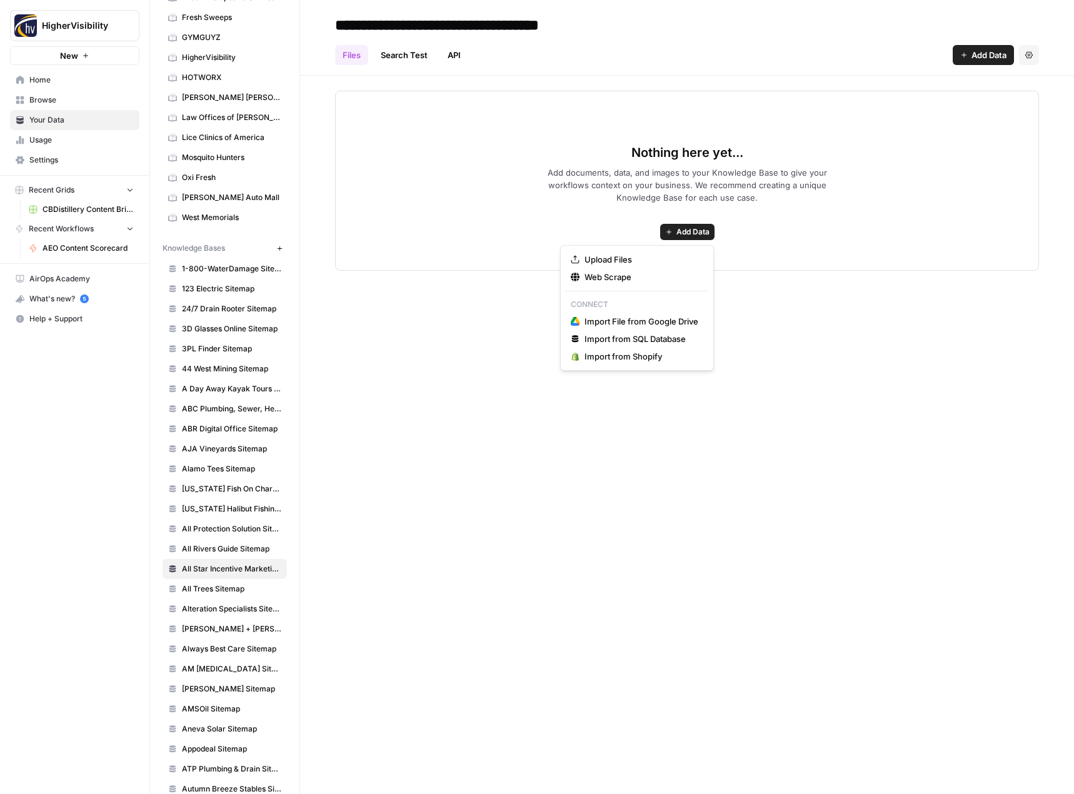  I want to click on span: Knowledge Bases, so click(194, 248).